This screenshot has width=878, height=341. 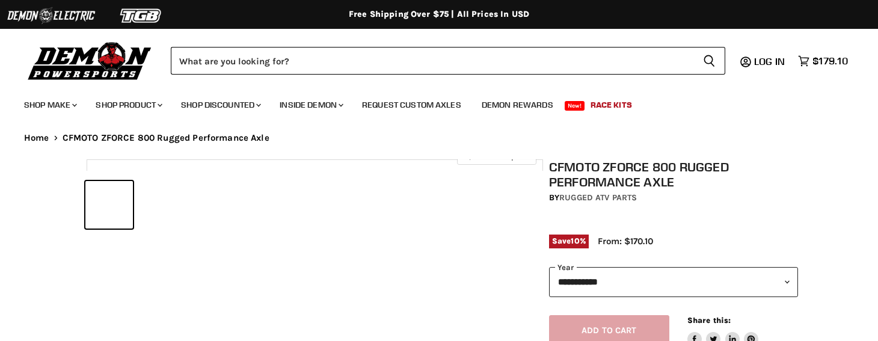 What do you see at coordinates (709, 320) in the screenshot?
I see `span: Share this:` at bounding box center [709, 320].